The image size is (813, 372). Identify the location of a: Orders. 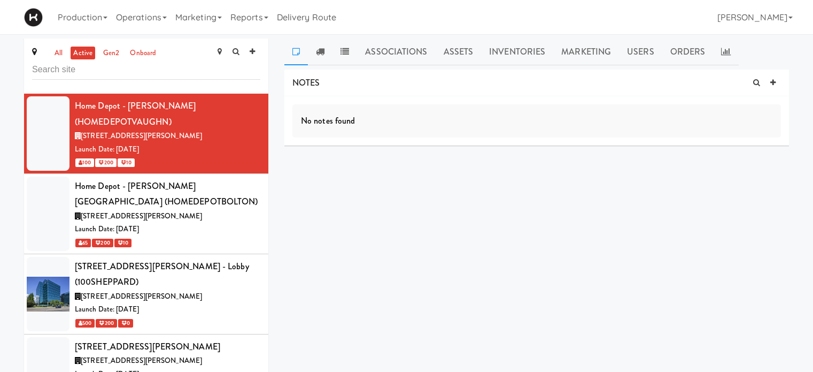
(688, 52).